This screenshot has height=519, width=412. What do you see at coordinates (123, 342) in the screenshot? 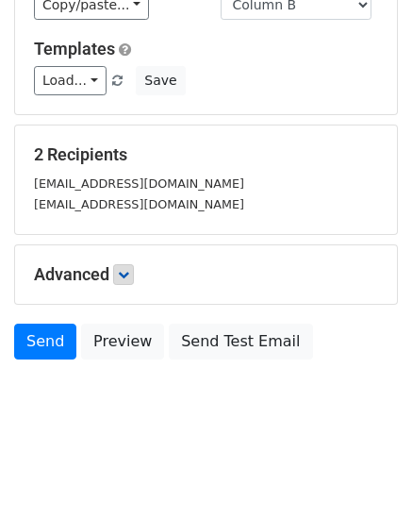
I see `a: Preview` at bounding box center [123, 342].